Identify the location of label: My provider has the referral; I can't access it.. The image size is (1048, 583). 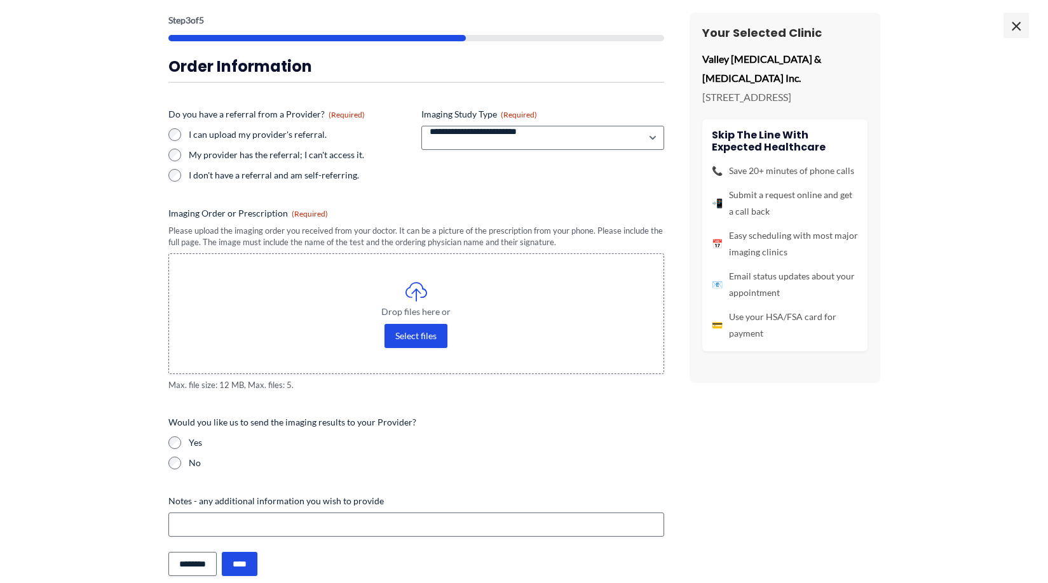
(300, 155).